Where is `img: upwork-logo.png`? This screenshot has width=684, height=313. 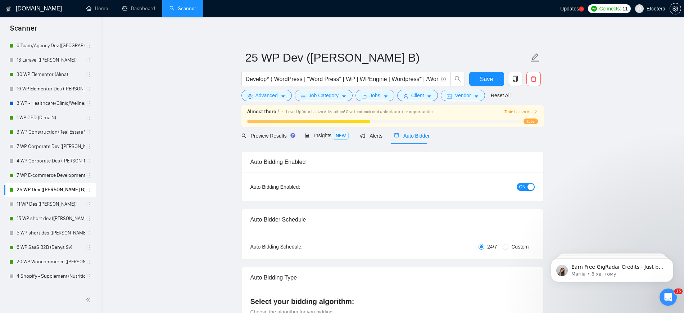 img: upwork-logo.png is located at coordinates (594, 9).